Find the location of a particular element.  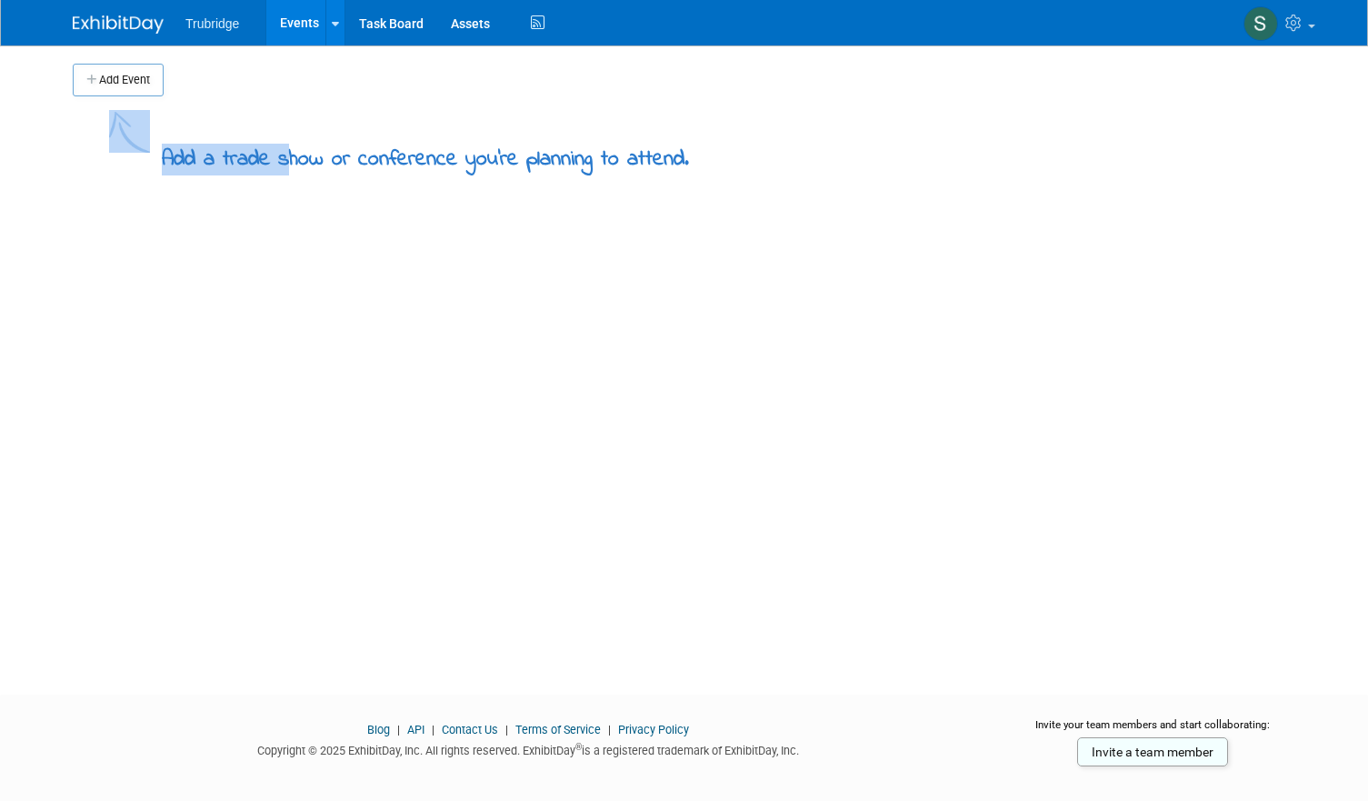

button: Add Event is located at coordinates (118, 80).